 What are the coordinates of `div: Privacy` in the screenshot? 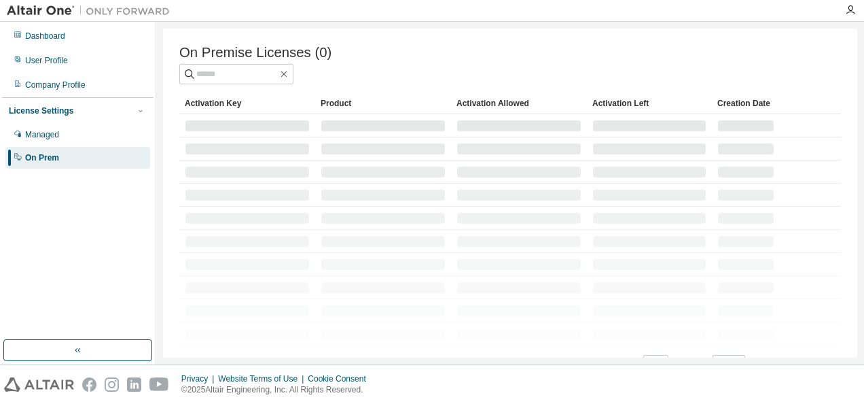 It's located at (200, 379).